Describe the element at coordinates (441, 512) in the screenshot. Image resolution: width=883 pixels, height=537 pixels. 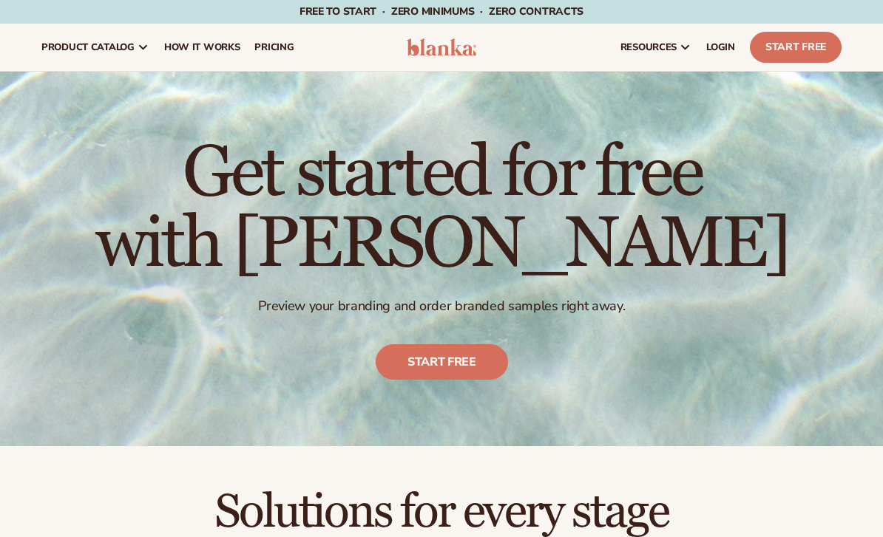
I see `h2: Solutions for every stage` at that location.